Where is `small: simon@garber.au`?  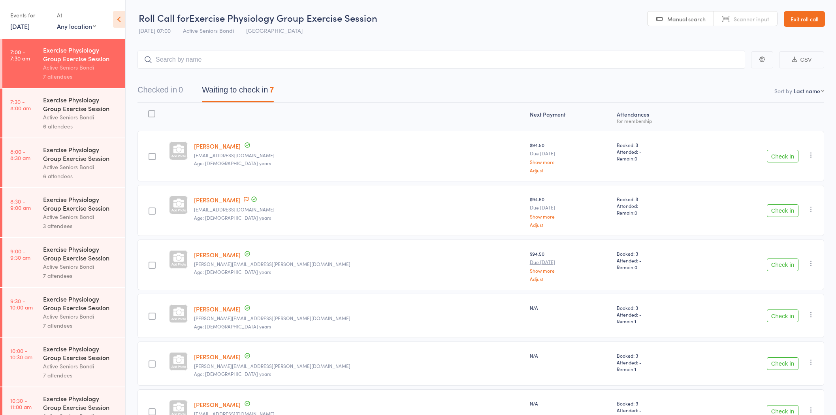 small: simon@garber.au is located at coordinates (359, 264).